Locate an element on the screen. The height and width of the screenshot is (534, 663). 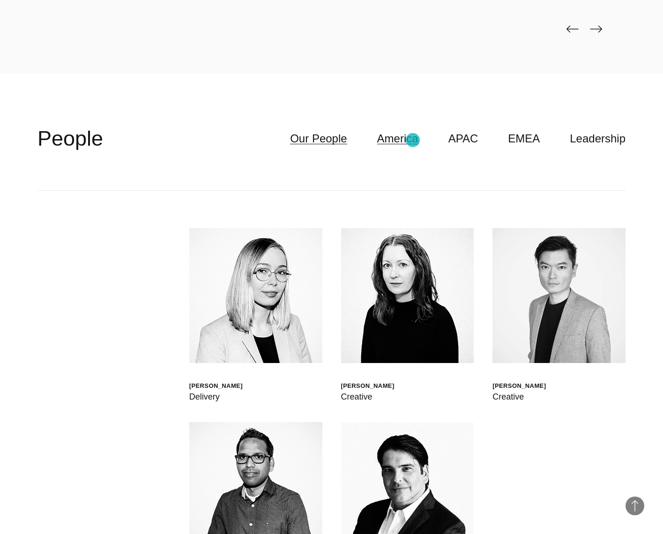
div: Delivery is located at coordinates (216, 397).